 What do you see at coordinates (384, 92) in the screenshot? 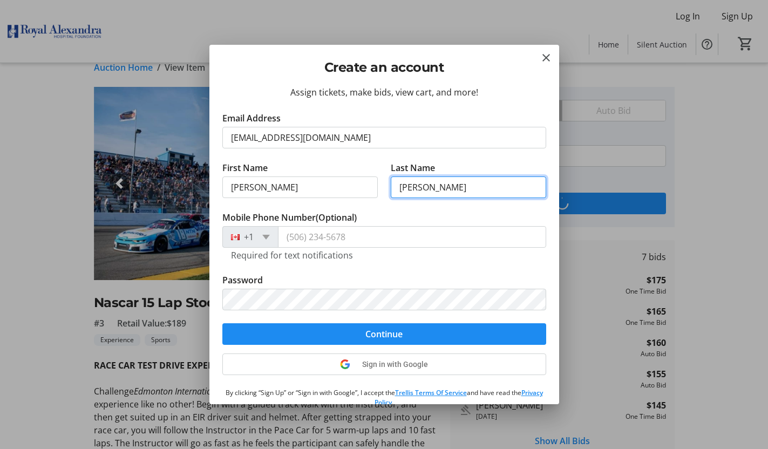
I see `div: Assign tickets, make bids, view cart, and more!` at bounding box center [384, 92].